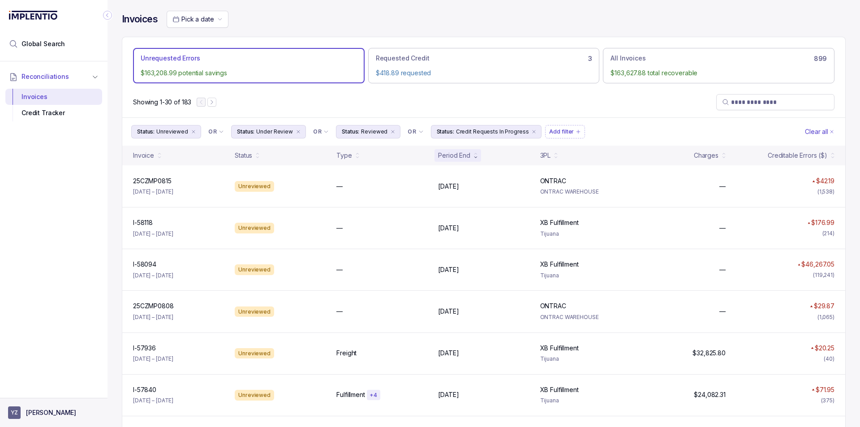  What do you see at coordinates (820, 59) in the screenshot?
I see `h6: 899` at bounding box center [820, 59].